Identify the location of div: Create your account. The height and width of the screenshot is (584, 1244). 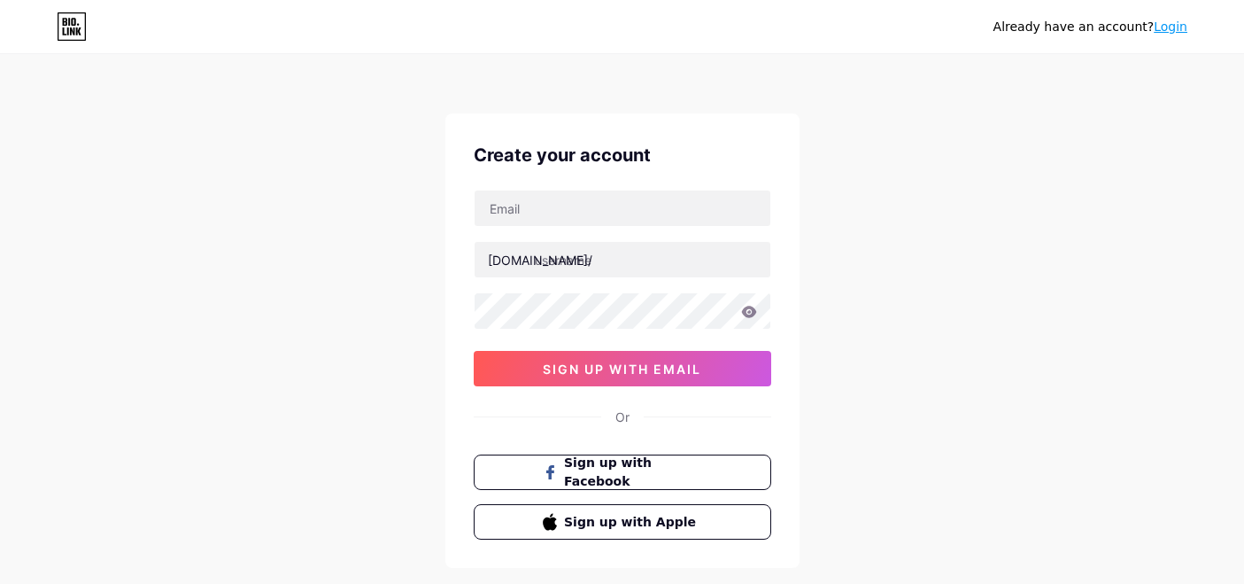
(623, 155).